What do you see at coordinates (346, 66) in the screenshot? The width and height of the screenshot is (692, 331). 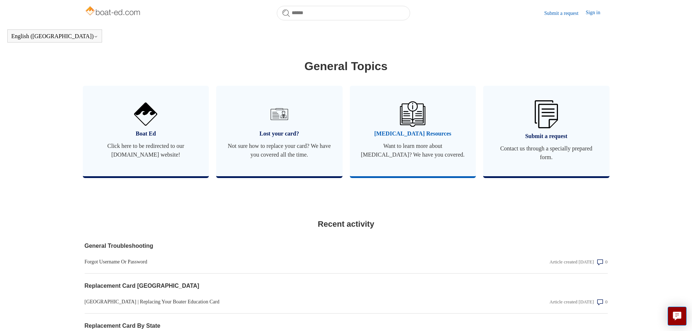 I see `h1: General Topics` at bounding box center [346, 66].